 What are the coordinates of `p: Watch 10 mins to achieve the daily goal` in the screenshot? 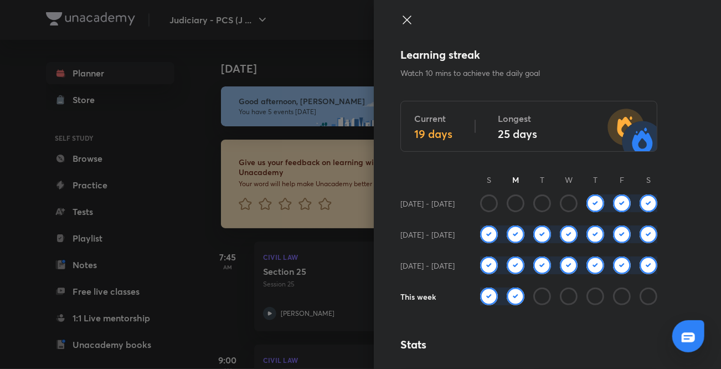 It's located at (529, 73).